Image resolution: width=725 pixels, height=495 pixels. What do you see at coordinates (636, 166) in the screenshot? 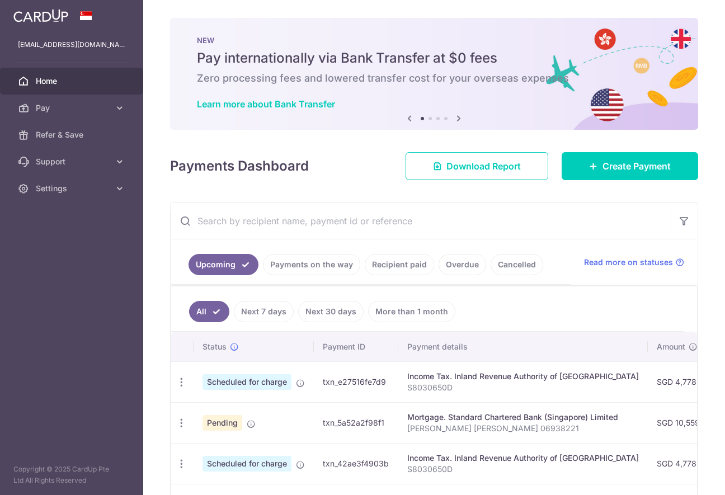
I see `span: Create Payment` at bounding box center [636, 166].